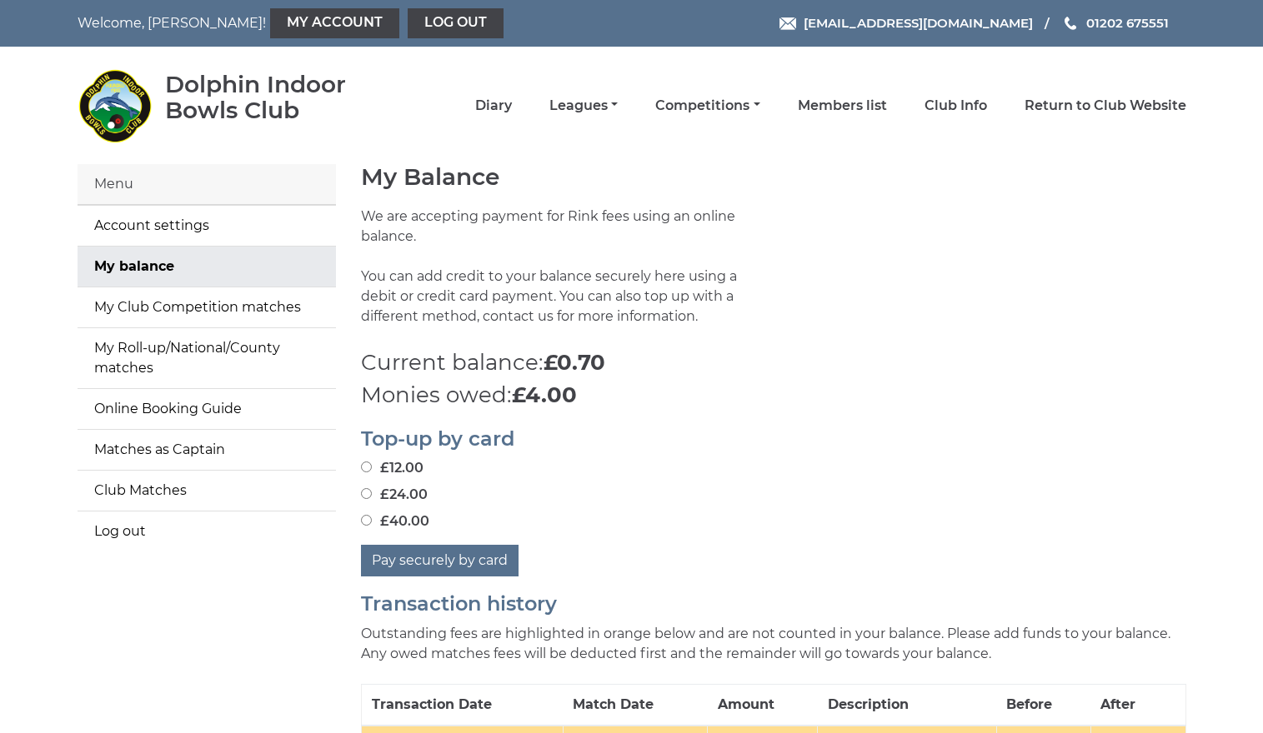  What do you see at coordinates (1070, 23) in the screenshot?
I see `img: Phone us` at bounding box center [1070, 23].